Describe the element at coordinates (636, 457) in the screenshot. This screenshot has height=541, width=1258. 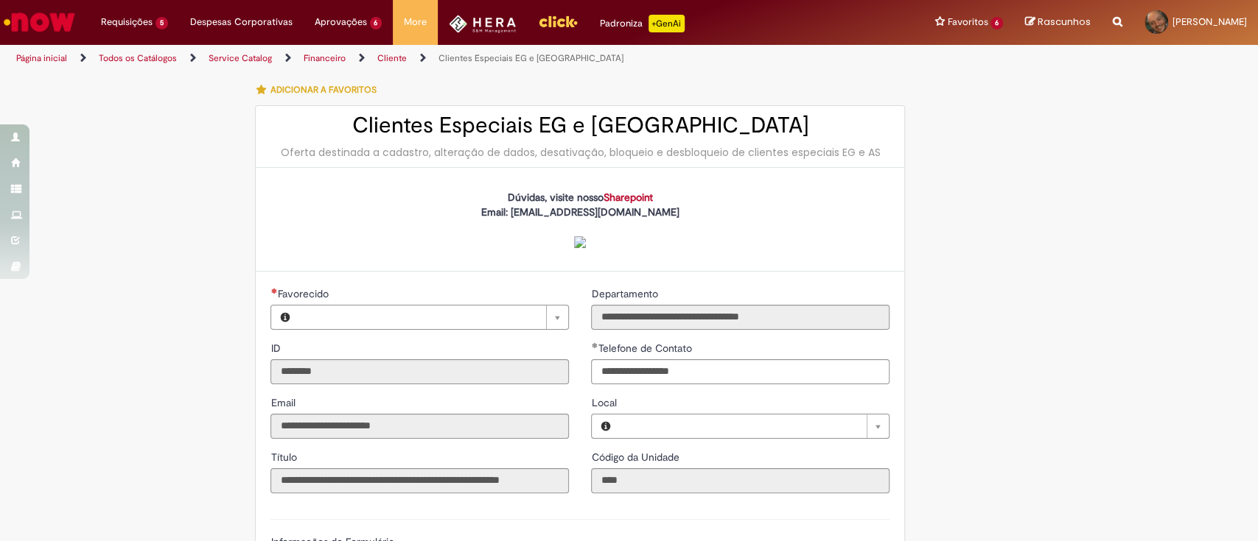
I see `label: Somente leitura - Código da Unidade` at that location.